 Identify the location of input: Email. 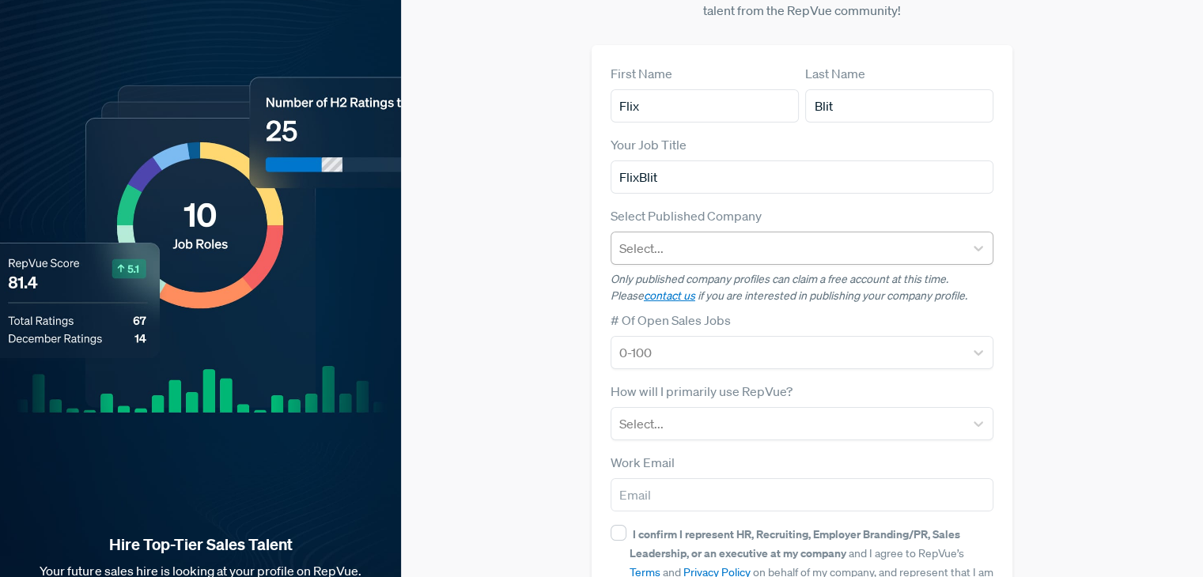
(802, 495).